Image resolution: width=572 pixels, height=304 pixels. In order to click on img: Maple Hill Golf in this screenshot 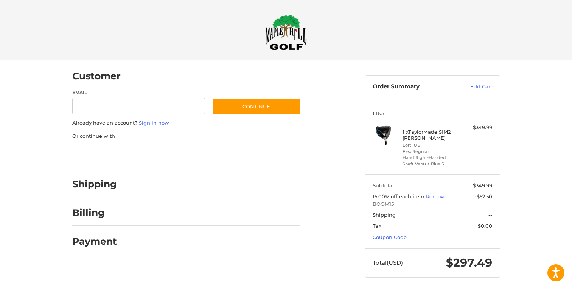, I will do `click(286, 33)`.